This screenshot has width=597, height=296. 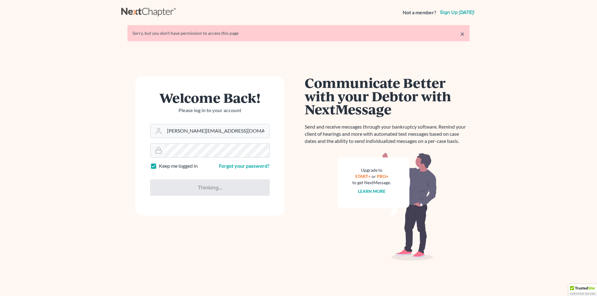 I want to click on h1: Welcome Back!, so click(x=210, y=98).